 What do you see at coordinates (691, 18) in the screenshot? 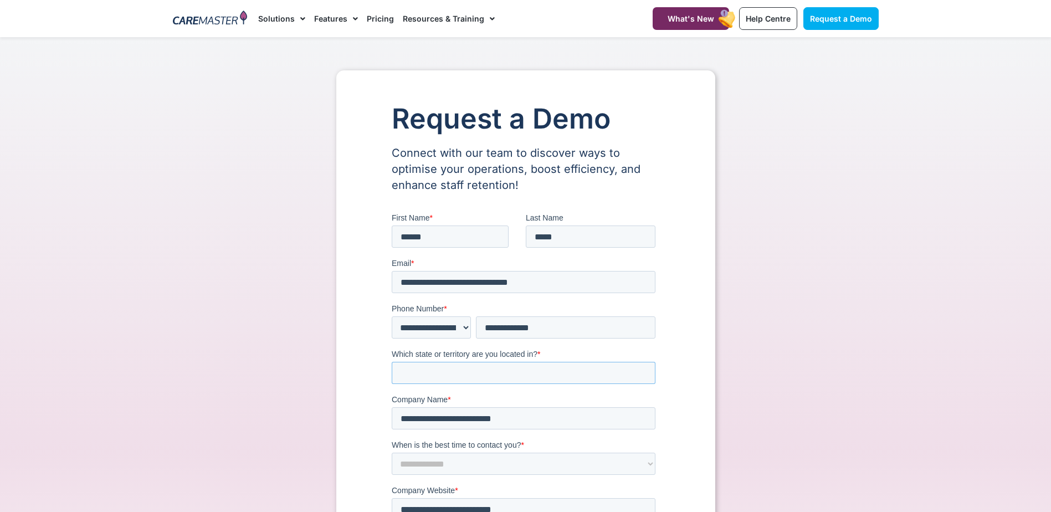
I see `a: What's New` at bounding box center [691, 18].